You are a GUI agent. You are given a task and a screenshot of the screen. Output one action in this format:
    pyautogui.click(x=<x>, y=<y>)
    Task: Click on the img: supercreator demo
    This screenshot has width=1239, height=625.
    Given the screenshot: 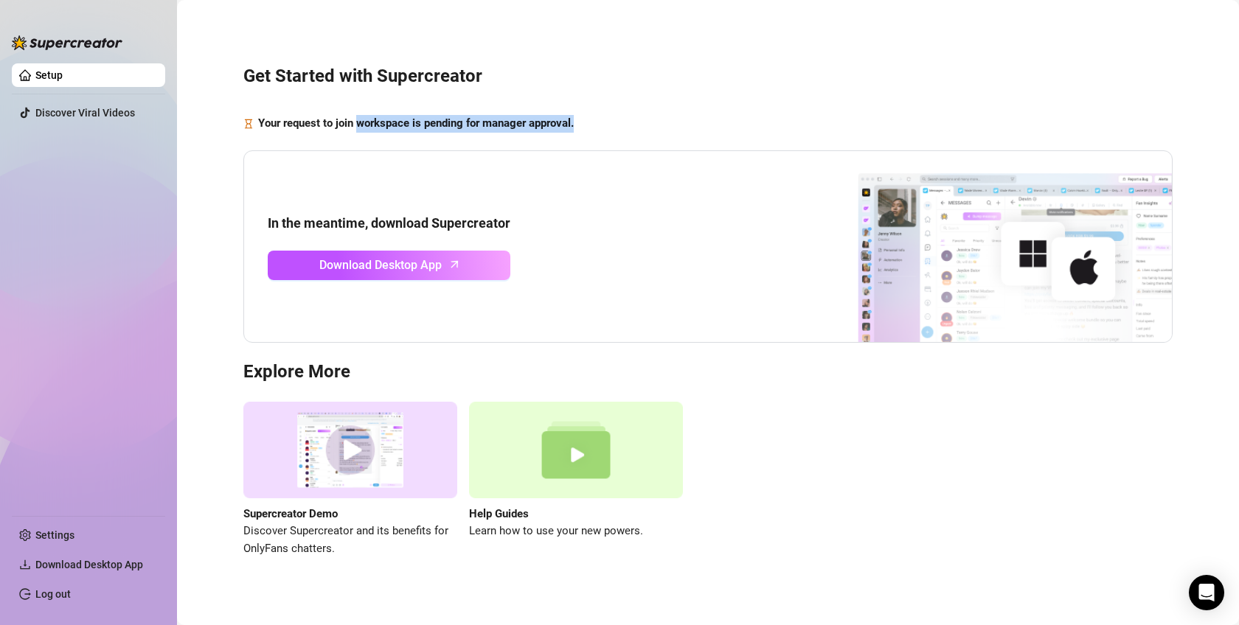 What is the action you would take?
    pyautogui.click(x=350, y=450)
    